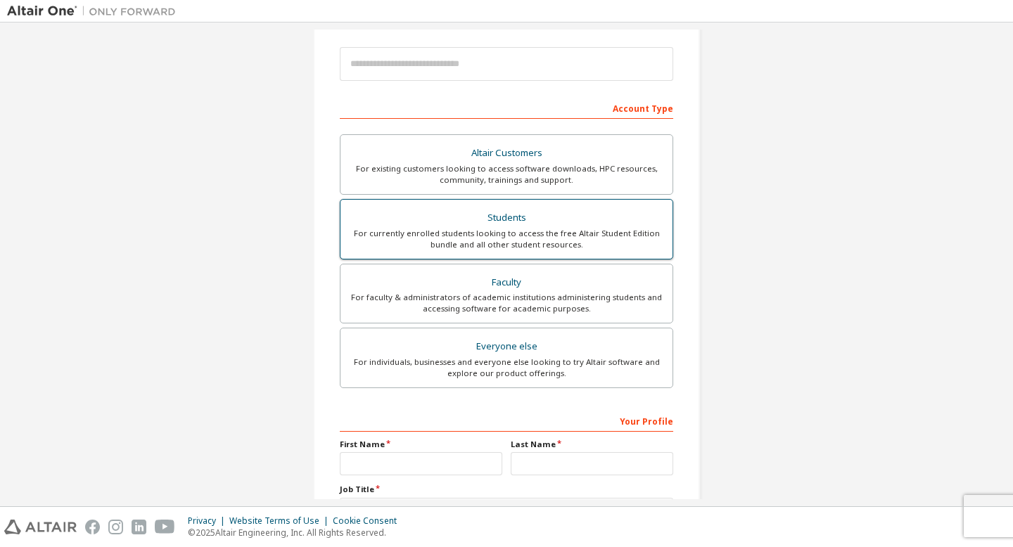  What do you see at coordinates (507, 368) in the screenshot?
I see `div: For individuals, businesses and everyone else looking to try Altair software and explore our prod...` at bounding box center [507, 368].